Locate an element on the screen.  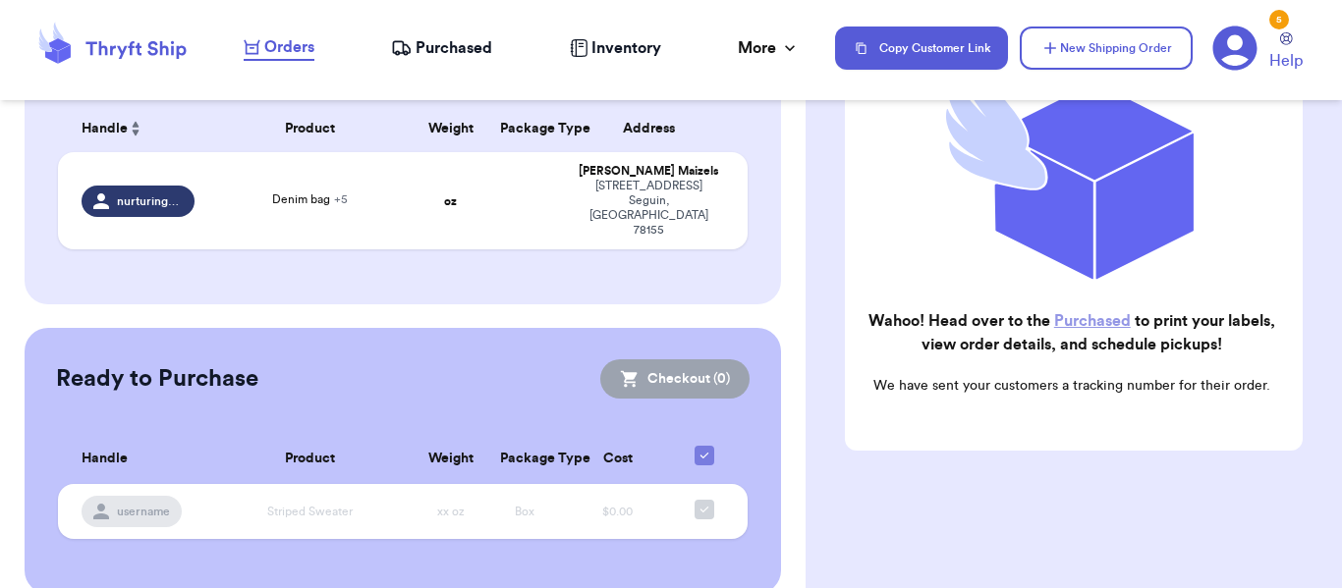
span: Inventory is located at coordinates (626, 48).